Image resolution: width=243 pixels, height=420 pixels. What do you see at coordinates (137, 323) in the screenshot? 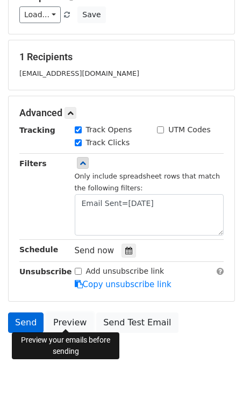
I see `a: Send Test Email` at bounding box center [137, 323].